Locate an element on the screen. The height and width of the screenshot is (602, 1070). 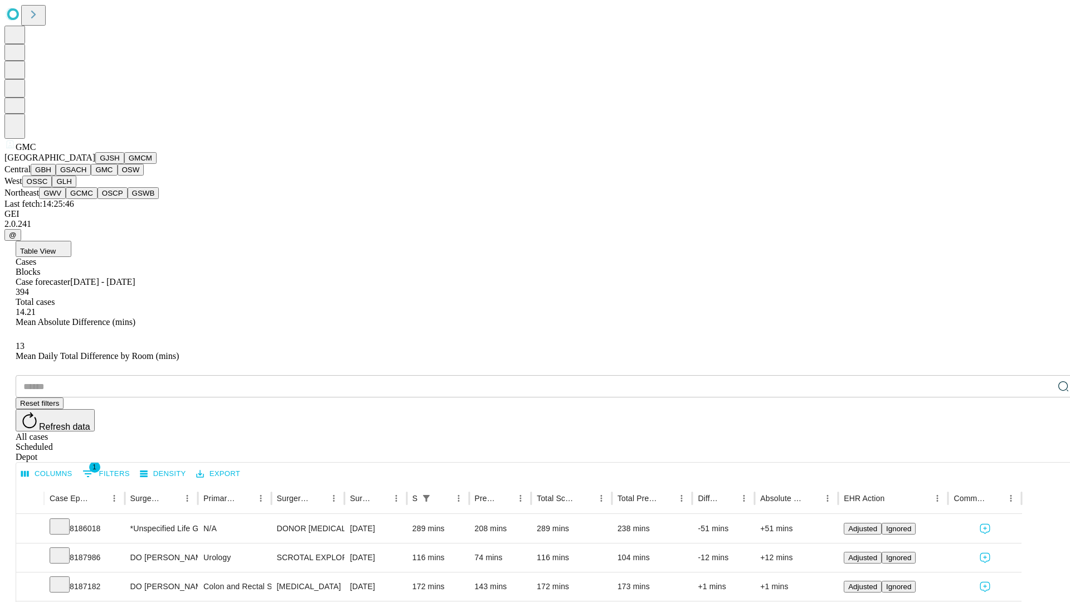
div: -12 mins is located at coordinates (723, 557).